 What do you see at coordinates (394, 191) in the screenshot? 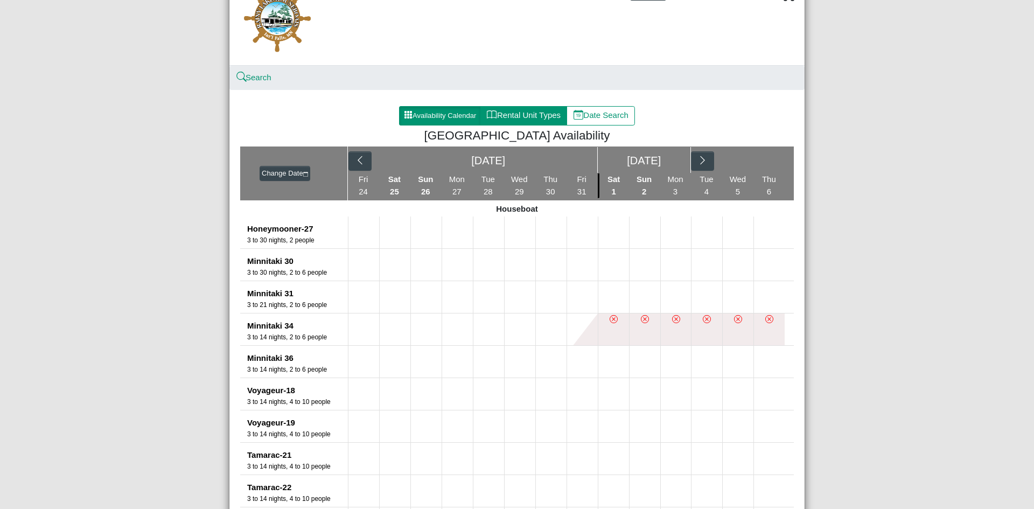
I see `span: 25` at bounding box center [394, 191].